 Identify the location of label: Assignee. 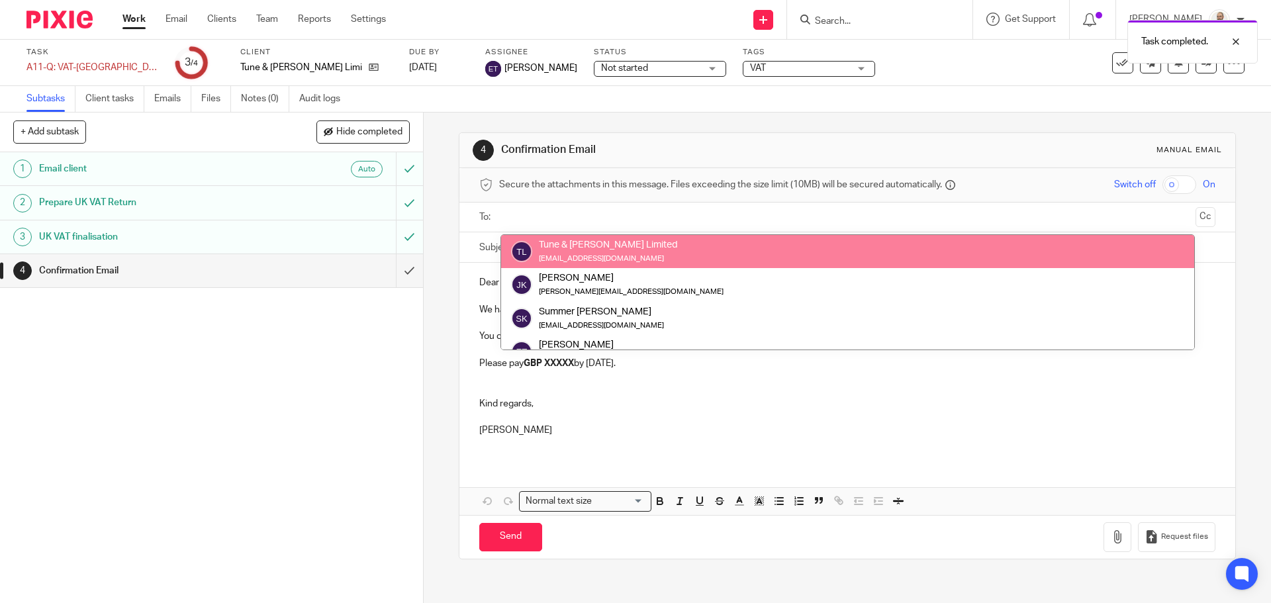
(531, 52).